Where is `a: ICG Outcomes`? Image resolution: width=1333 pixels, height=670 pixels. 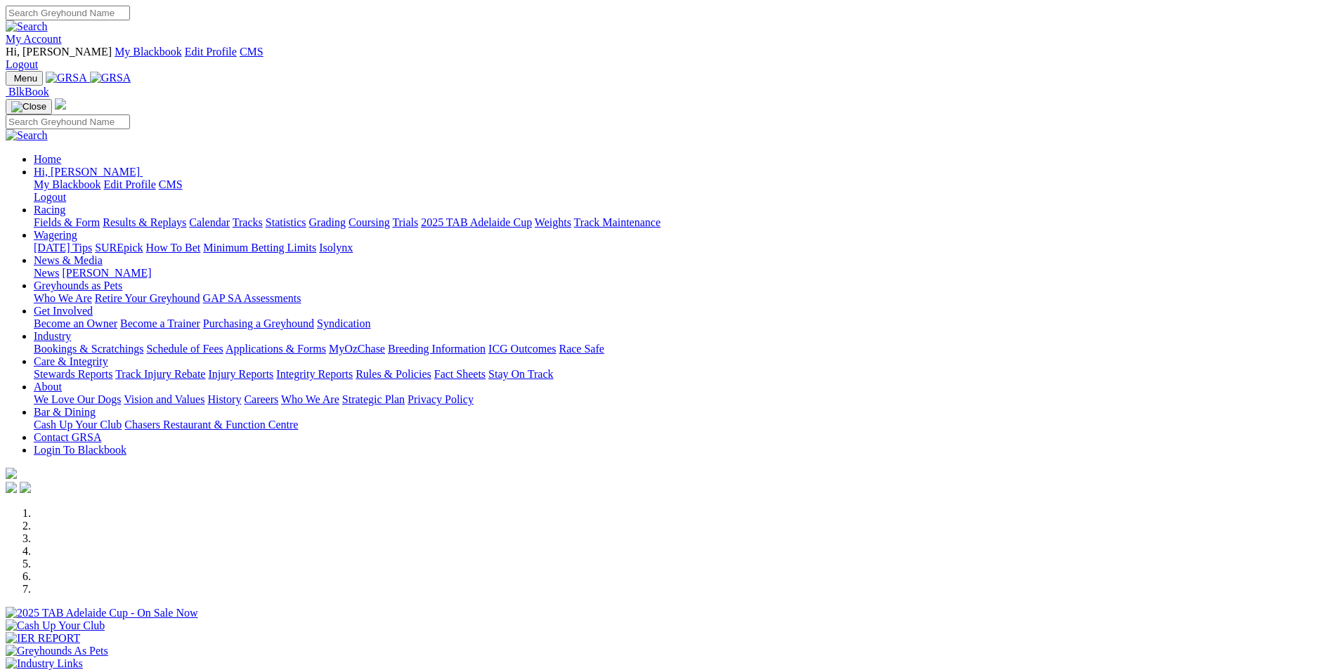 a: ICG Outcomes is located at coordinates (522, 349).